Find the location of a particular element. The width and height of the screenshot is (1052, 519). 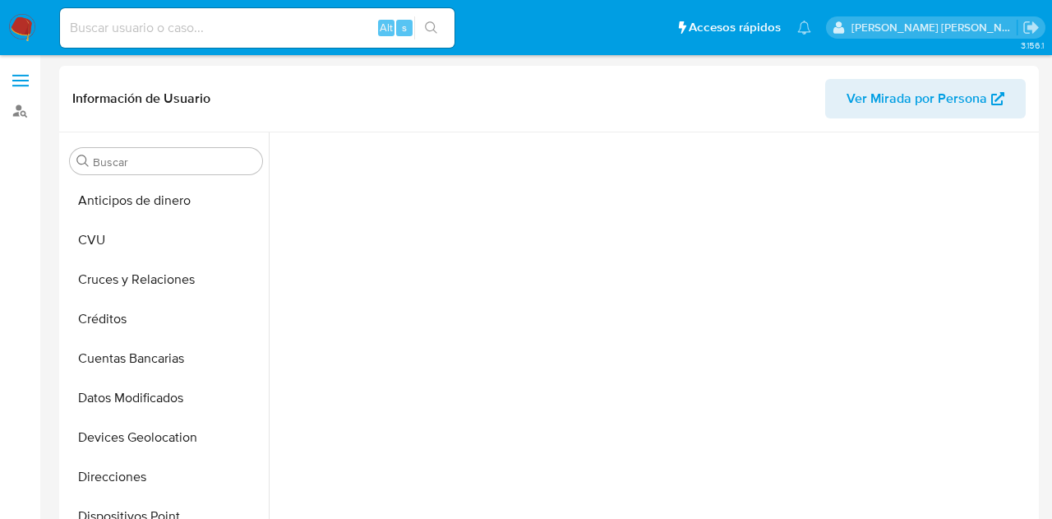

input: Buscar is located at coordinates (174, 162).